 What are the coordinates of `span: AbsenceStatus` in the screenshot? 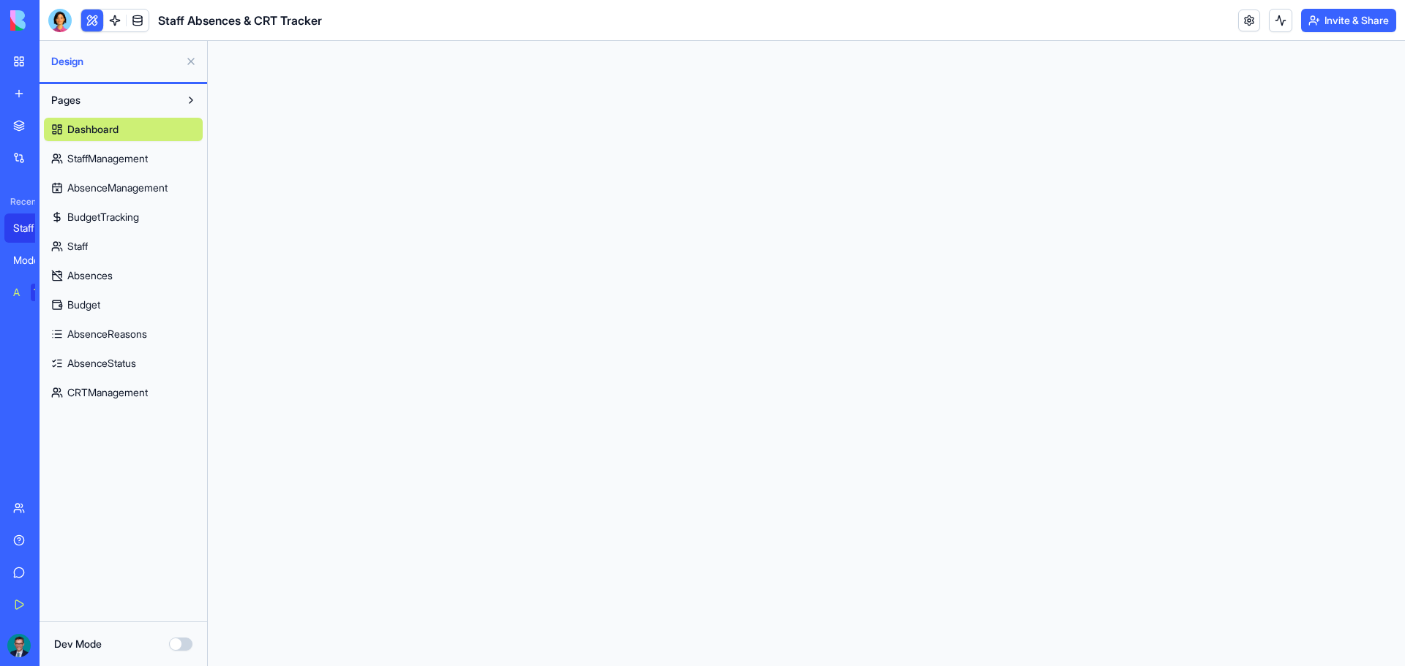 It's located at (102, 364).